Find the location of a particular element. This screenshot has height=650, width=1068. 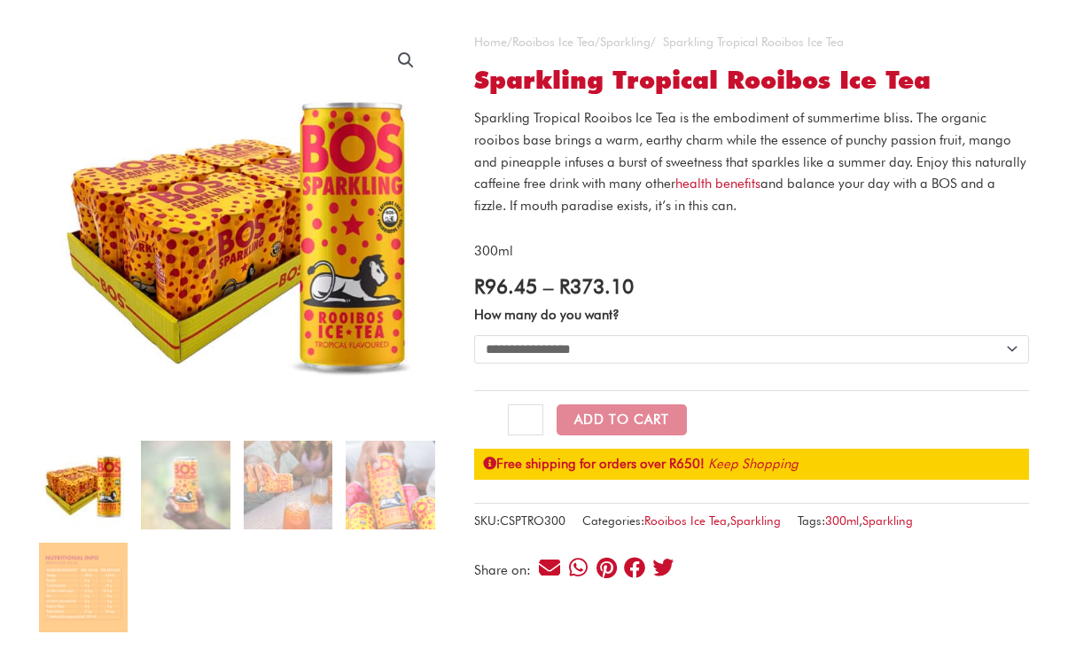

a: 300ml is located at coordinates (842, 520).